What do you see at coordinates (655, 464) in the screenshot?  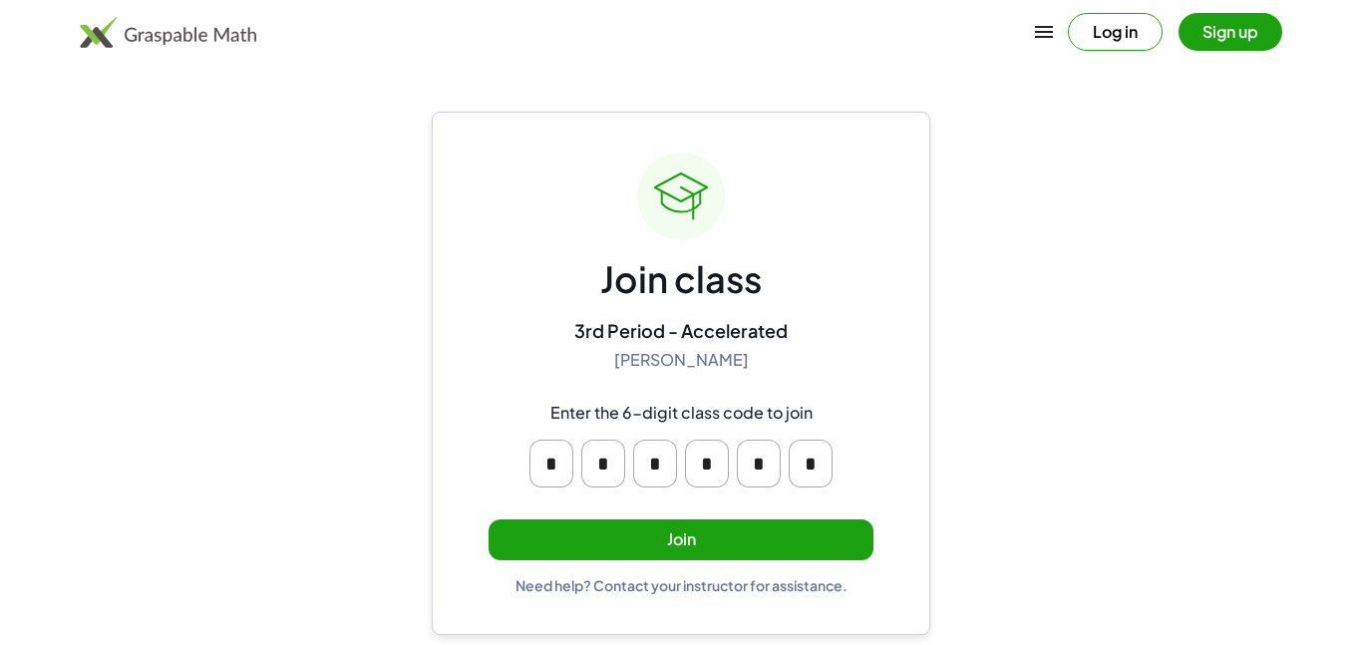 I see `input: Please enter OTP character 3` at bounding box center [655, 464].